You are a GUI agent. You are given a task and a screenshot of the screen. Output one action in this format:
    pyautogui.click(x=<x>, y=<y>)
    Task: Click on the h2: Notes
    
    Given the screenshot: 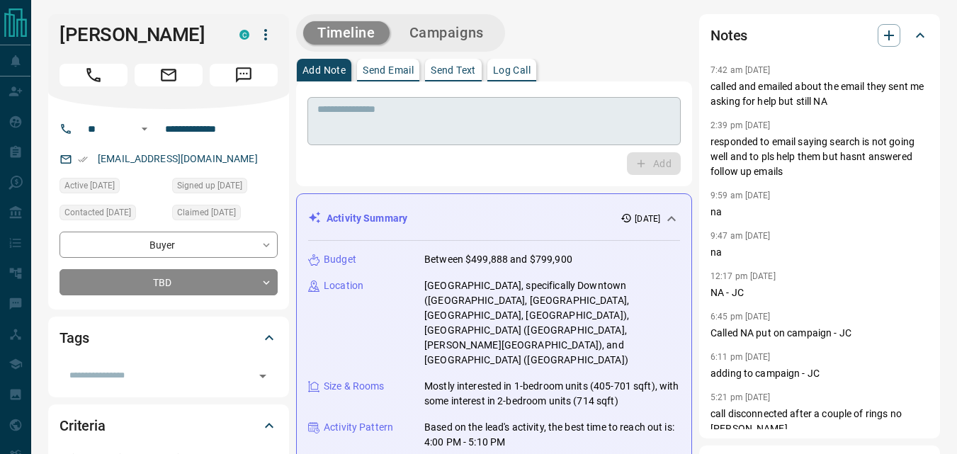 What is the action you would take?
    pyautogui.click(x=729, y=35)
    